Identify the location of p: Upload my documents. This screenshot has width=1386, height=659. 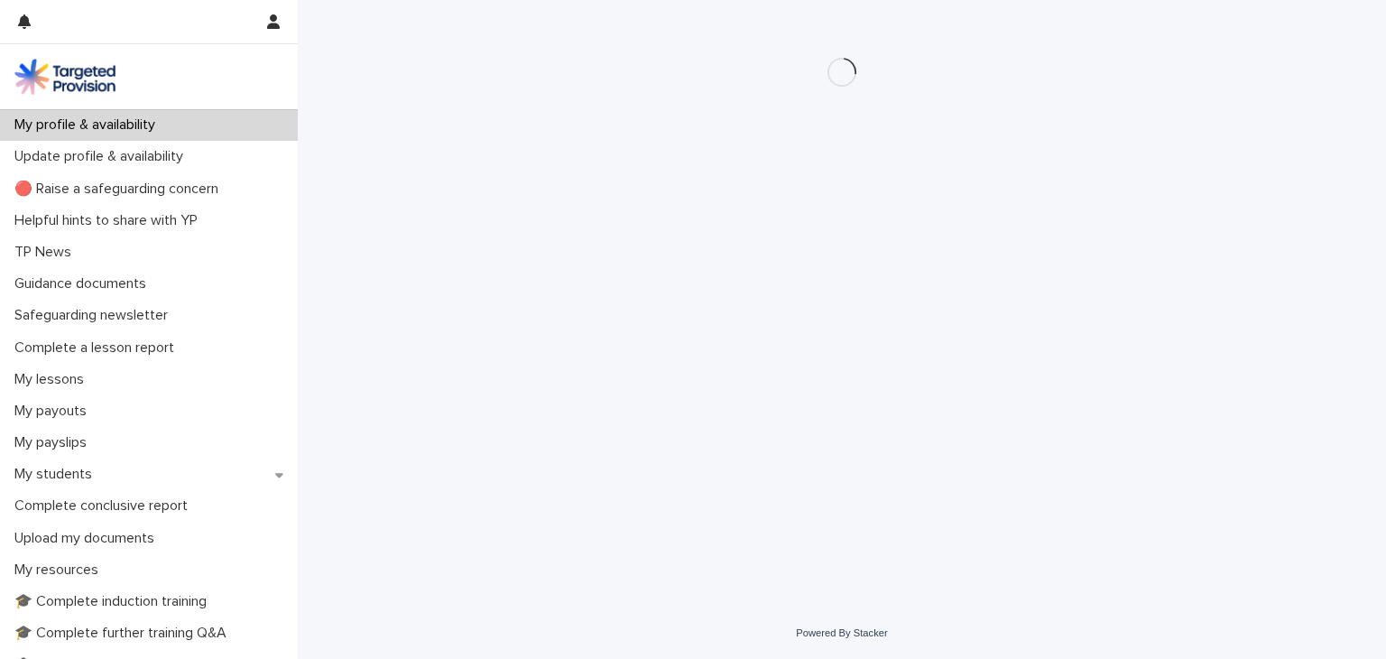
(88, 538).